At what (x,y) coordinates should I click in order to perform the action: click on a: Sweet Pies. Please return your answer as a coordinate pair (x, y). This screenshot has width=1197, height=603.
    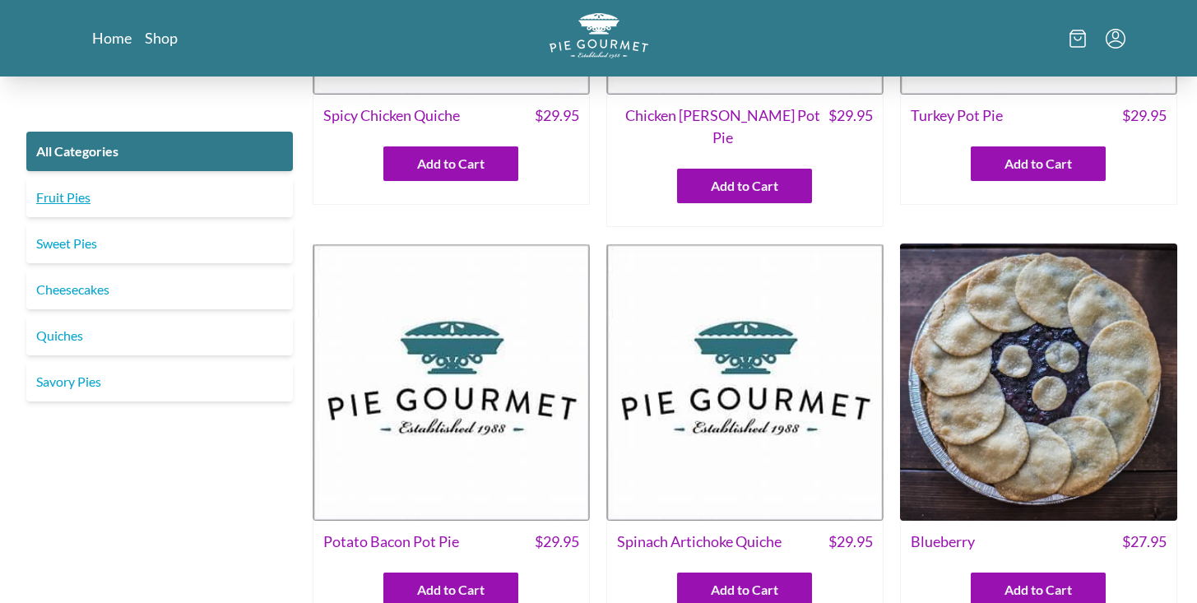
    Looking at the image, I should click on (160, 244).